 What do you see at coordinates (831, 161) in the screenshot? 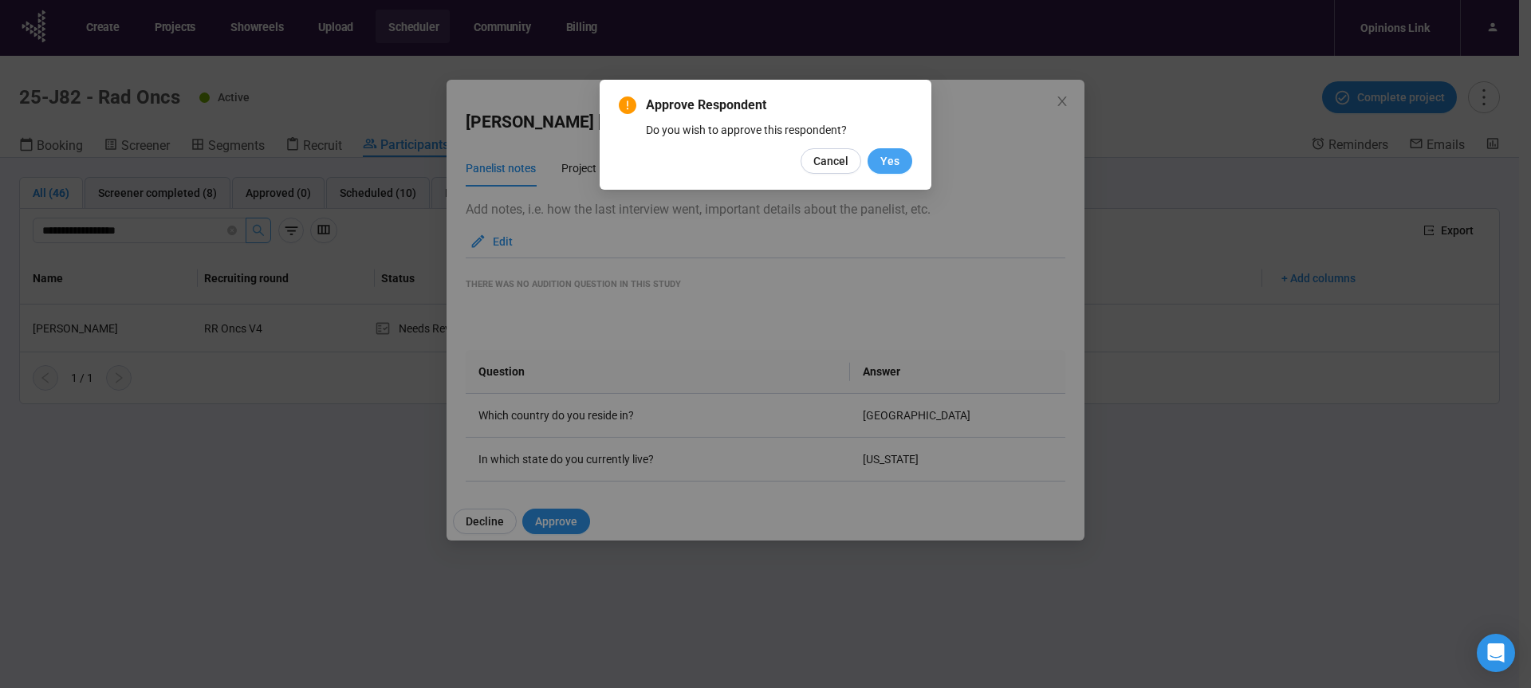
I see `button: Cancel` at bounding box center [831, 161].